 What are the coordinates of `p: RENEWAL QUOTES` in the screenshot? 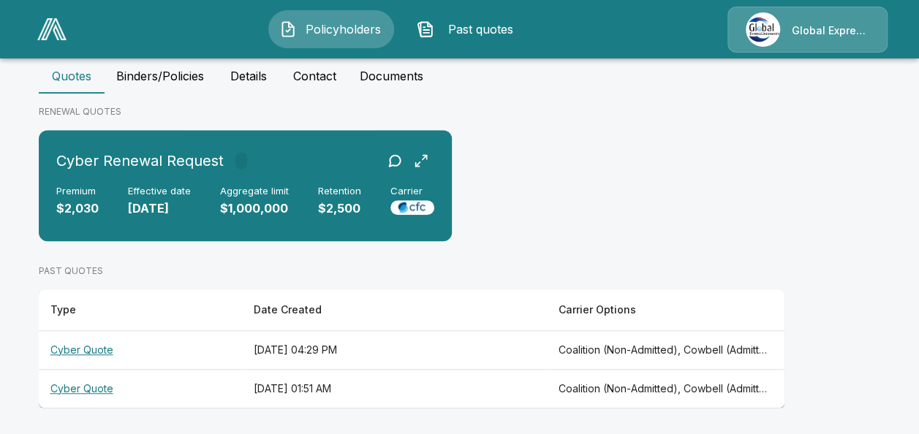 It's located at (460, 112).